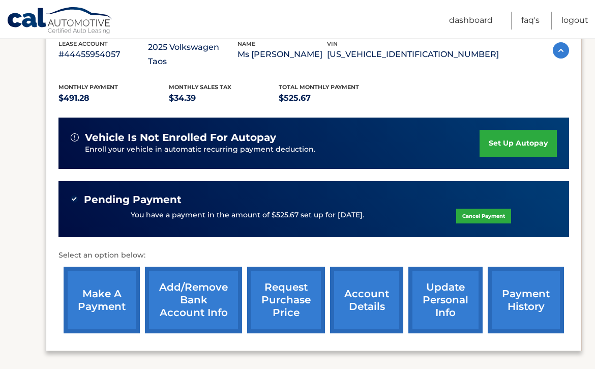 This screenshot has width=595, height=369. I want to click on a: set up autopay, so click(519, 143).